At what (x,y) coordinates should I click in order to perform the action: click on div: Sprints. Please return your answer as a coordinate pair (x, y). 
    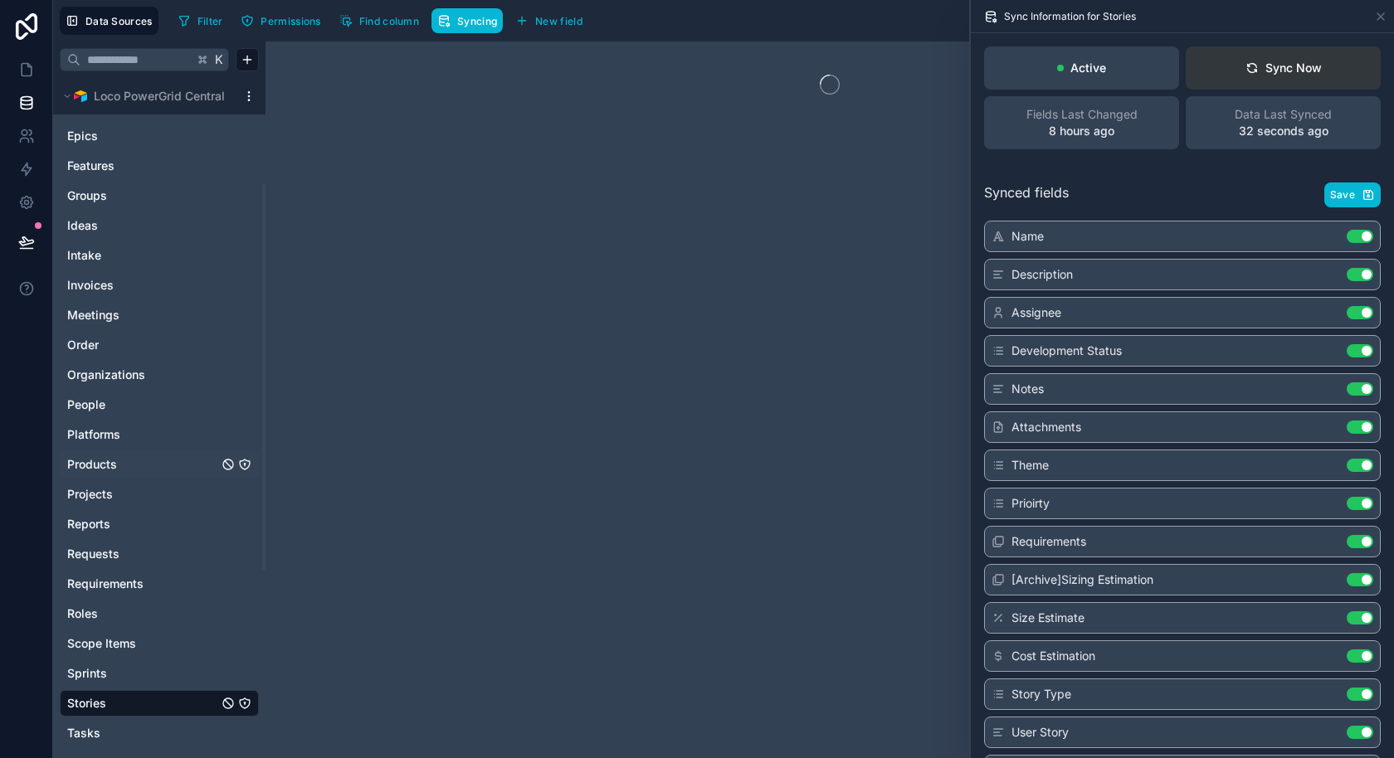
    Looking at the image, I should click on (159, 674).